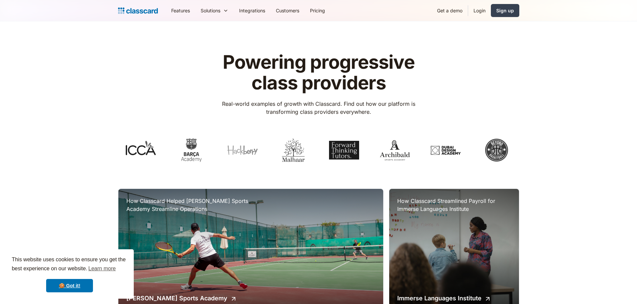 The height and width of the screenshot is (304, 637). What do you see at coordinates (317, 10) in the screenshot?
I see `a: Pricing` at bounding box center [317, 10].